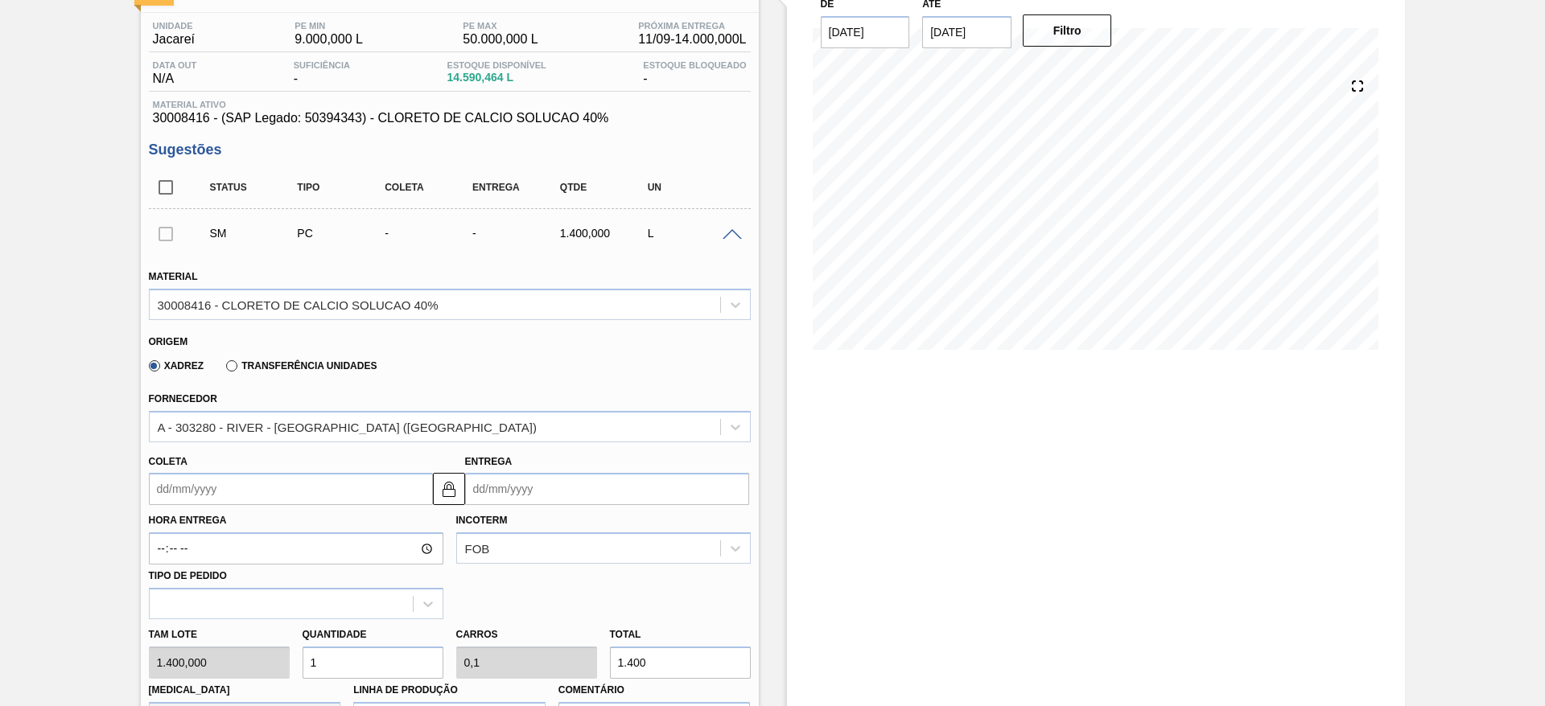 The height and width of the screenshot is (706, 1545). What do you see at coordinates (482, 521) in the screenshot?
I see `label: Incoterm` at bounding box center [482, 521].